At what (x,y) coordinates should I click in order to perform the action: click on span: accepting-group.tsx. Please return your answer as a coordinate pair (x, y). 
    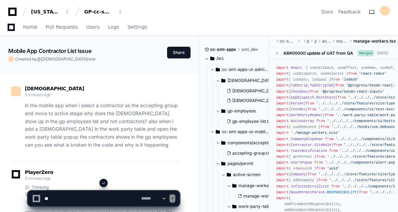
    Looking at the image, I should click on (252, 153).